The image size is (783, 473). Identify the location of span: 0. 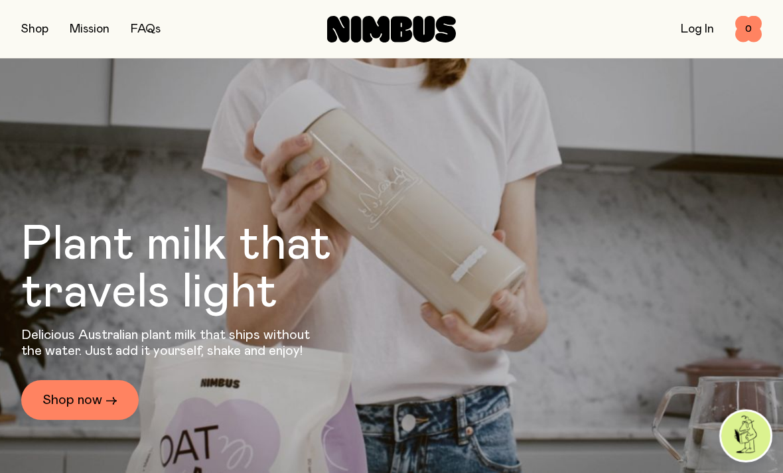
(748, 29).